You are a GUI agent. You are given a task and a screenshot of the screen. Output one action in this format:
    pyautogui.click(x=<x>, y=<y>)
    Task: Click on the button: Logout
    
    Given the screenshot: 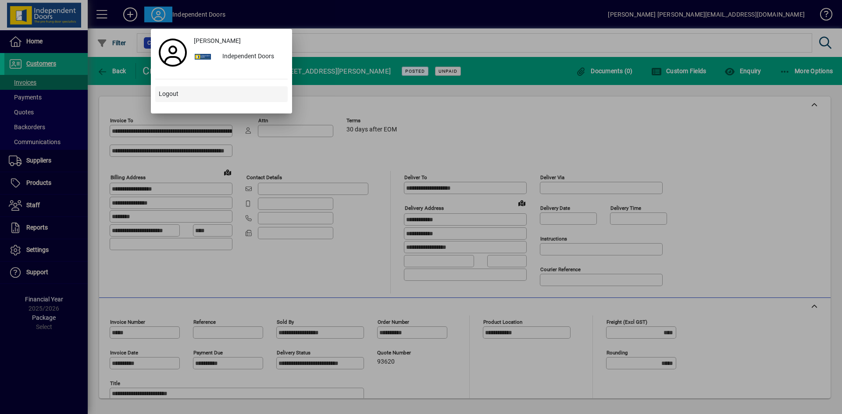 What is the action you would take?
    pyautogui.click(x=221, y=94)
    